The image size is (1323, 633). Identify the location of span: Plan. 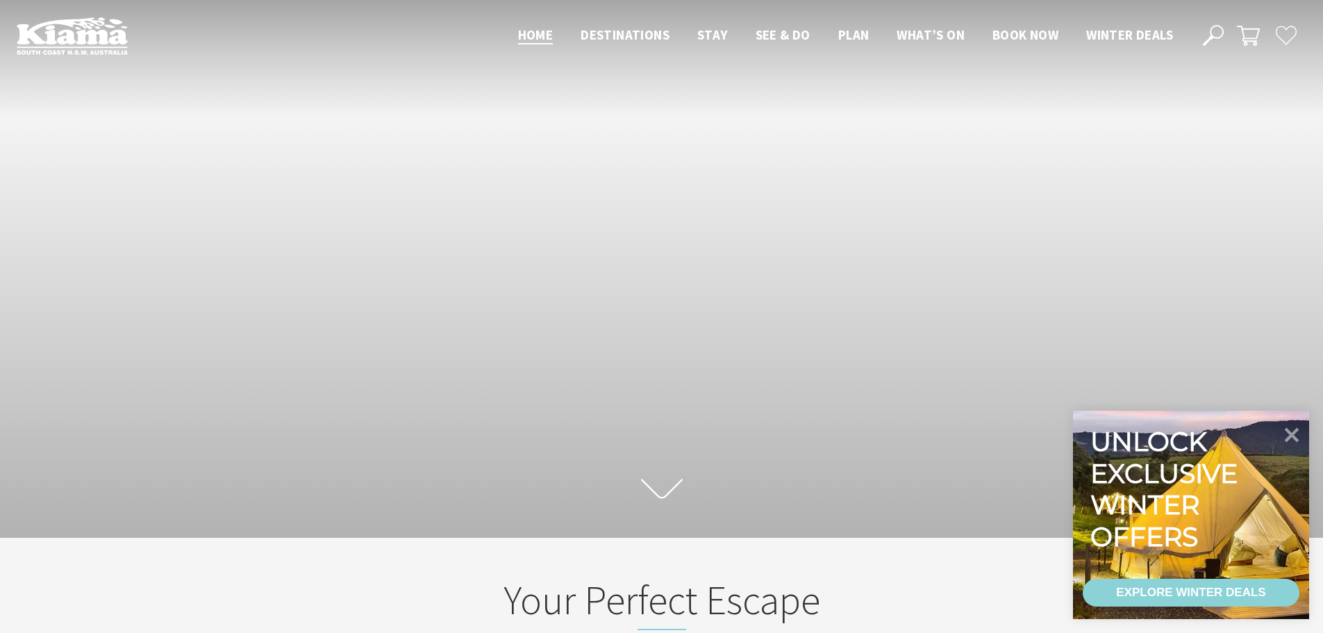
(854, 35).